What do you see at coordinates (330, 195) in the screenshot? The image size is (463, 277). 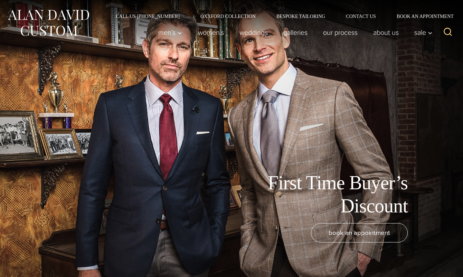 I see `h1: First Time Buyer’s Discount` at bounding box center [330, 195].